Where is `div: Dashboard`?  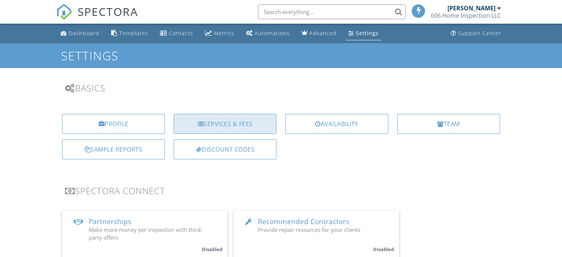 div: Dashboard is located at coordinates (84, 33).